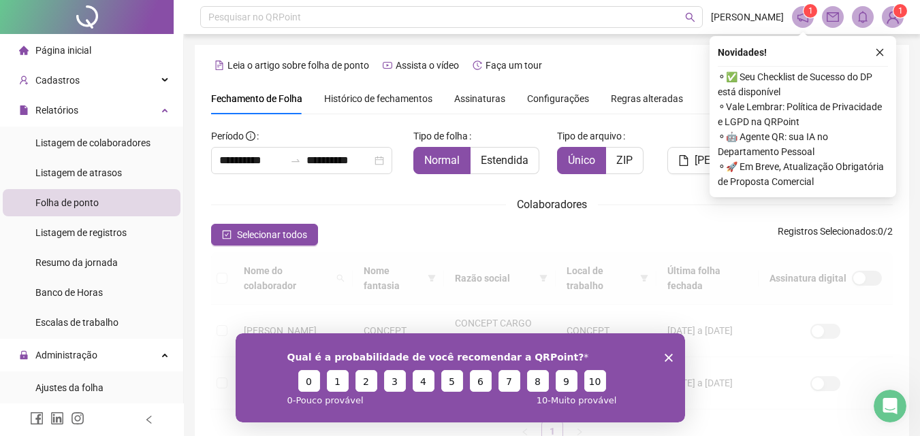  What do you see at coordinates (742, 52) in the screenshot?
I see `span: Novidades !` at bounding box center [742, 52].